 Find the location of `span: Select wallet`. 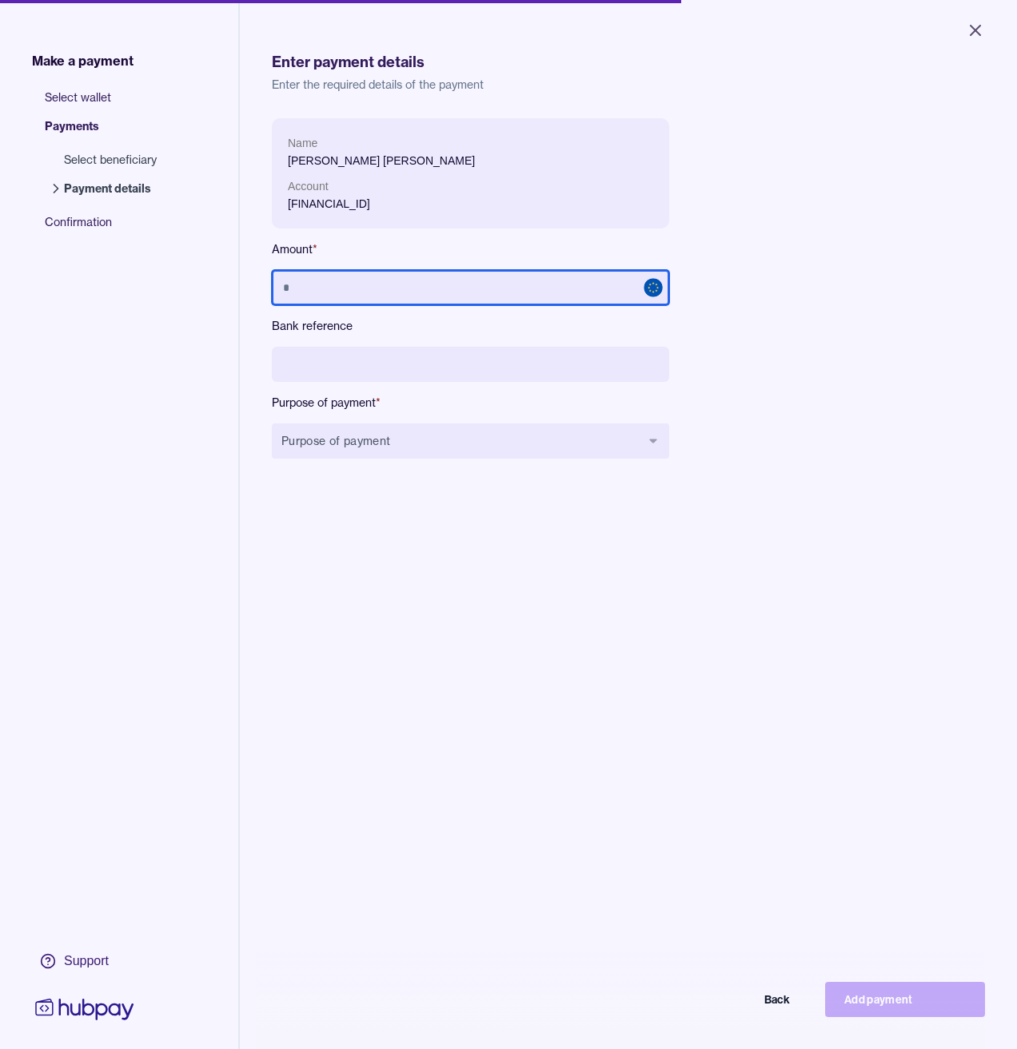

span: Select wallet is located at coordinates (109, 104).